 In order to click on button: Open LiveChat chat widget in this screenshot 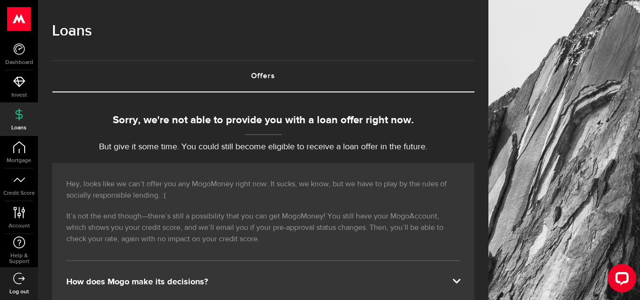, I will do `click(22, 18)`.